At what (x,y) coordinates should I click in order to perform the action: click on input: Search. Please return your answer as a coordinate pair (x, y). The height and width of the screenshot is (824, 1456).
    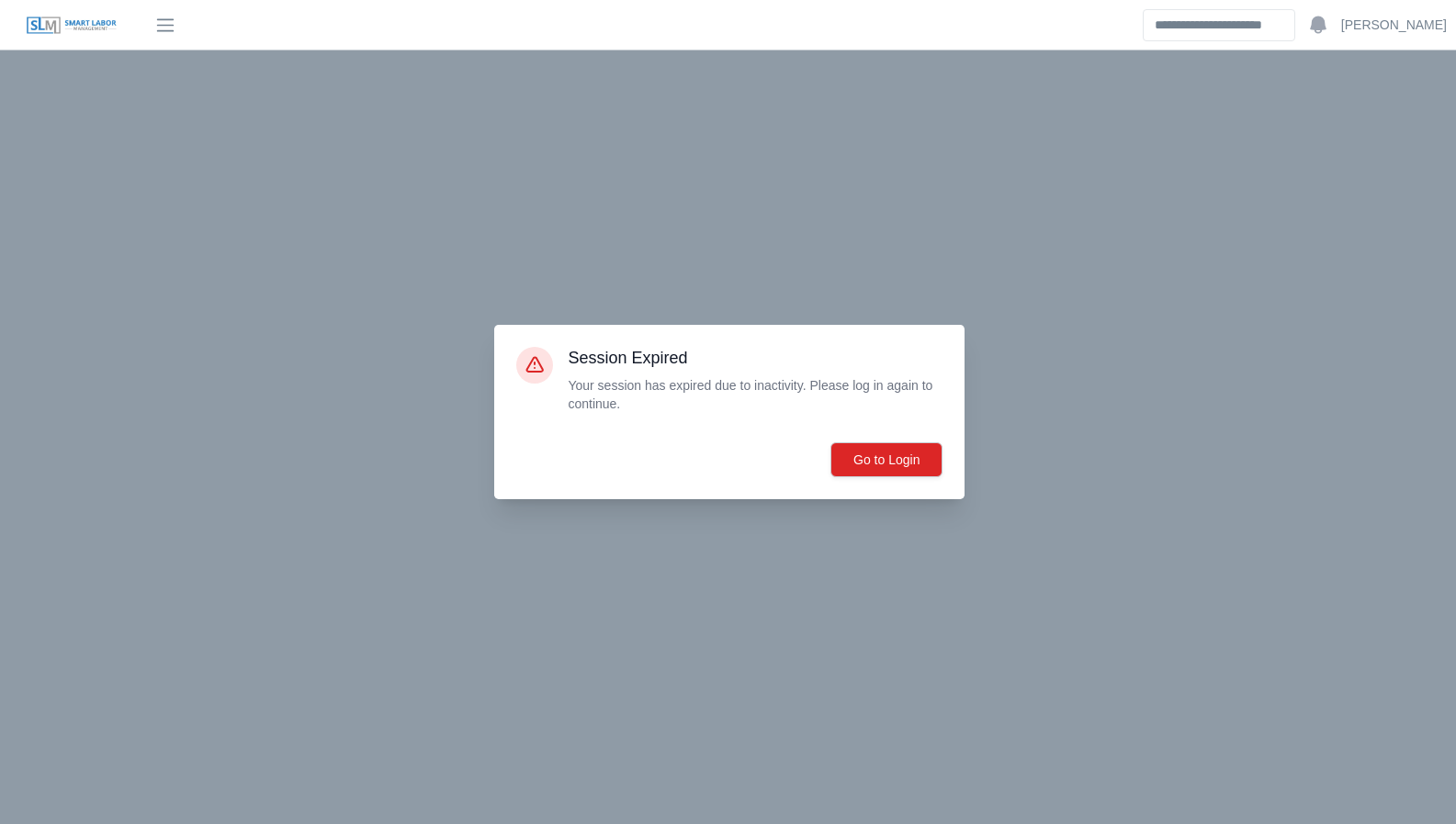
    Looking at the image, I should click on (1219, 25).